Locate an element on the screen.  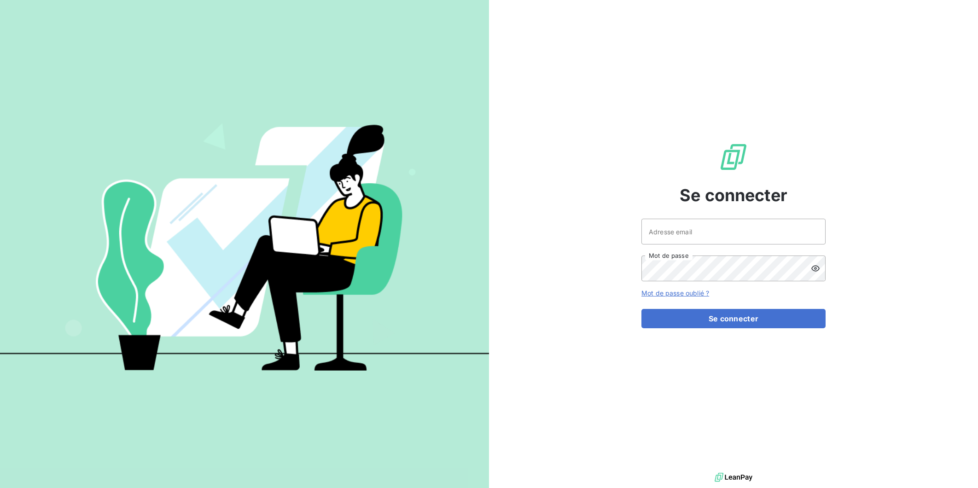
img: Logo LeanPay is located at coordinates (734, 157).